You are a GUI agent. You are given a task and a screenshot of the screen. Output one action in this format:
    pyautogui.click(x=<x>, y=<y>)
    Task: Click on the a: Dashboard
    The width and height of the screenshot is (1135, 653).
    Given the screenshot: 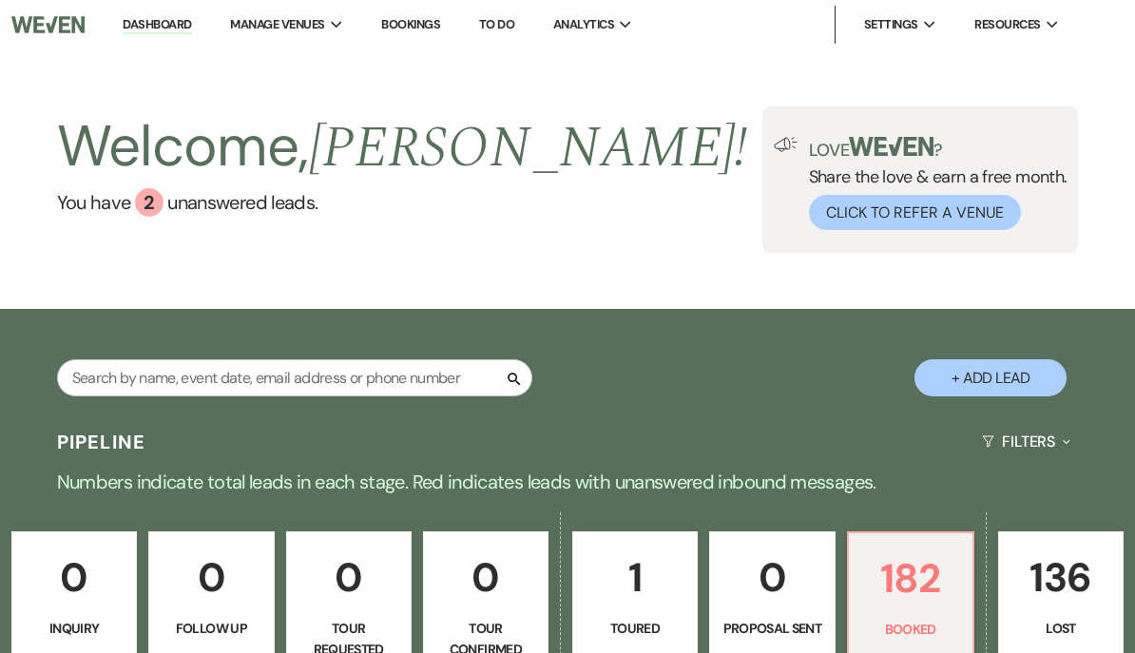 What is the action you would take?
    pyautogui.click(x=157, y=25)
    